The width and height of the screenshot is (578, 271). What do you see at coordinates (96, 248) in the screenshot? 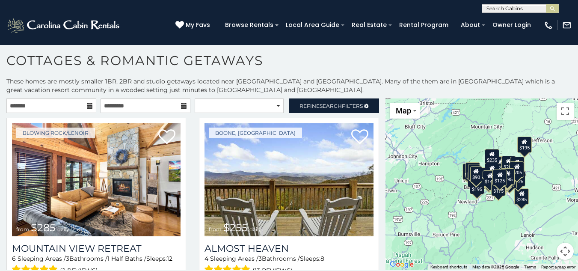
I see `a: Mountain View Retreat` at bounding box center [96, 248].